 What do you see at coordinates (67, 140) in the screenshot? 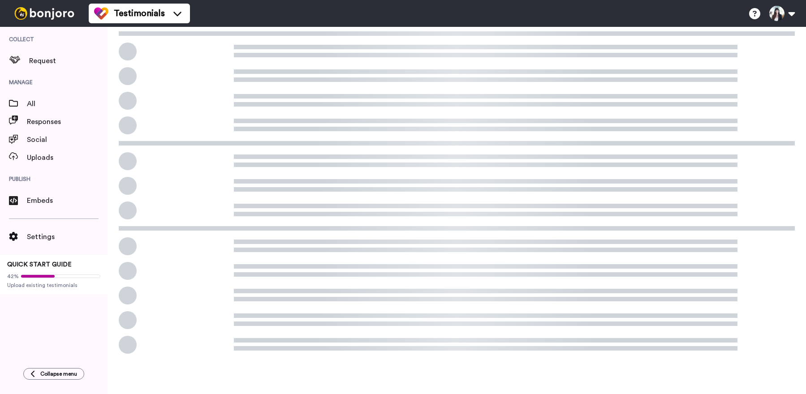
I see `span: Social` at bounding box center [67, 140].